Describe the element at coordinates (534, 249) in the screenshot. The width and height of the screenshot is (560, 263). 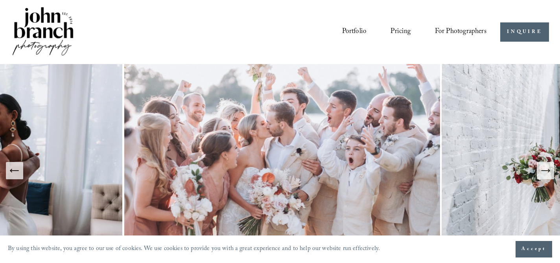
I see `span: Accept` at that location.